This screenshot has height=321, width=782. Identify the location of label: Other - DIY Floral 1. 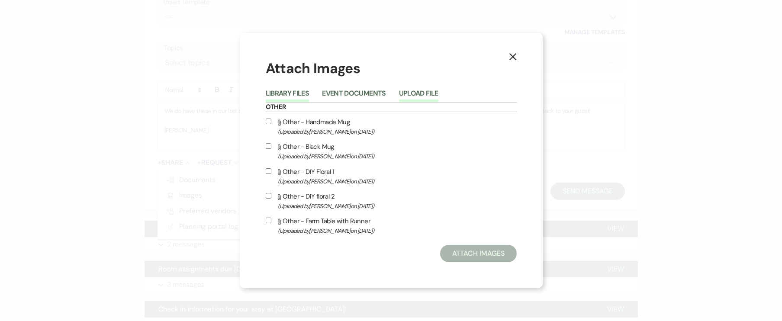
(391, 176).